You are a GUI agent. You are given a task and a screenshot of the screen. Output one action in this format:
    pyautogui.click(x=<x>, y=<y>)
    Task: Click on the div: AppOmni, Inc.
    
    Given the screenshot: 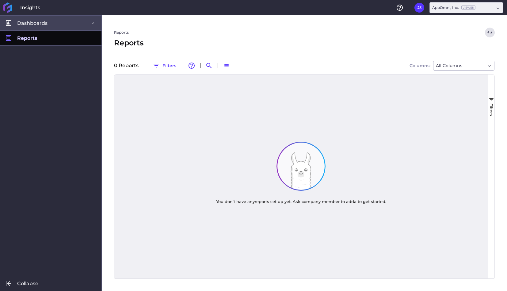 What is the action you would take?
    pyautogui.click(x=453, y=8)
    